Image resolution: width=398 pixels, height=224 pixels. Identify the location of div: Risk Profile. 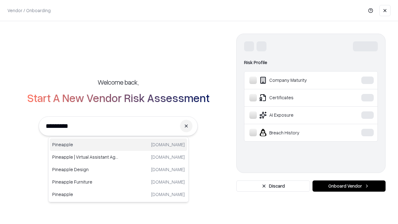
(311, 62).